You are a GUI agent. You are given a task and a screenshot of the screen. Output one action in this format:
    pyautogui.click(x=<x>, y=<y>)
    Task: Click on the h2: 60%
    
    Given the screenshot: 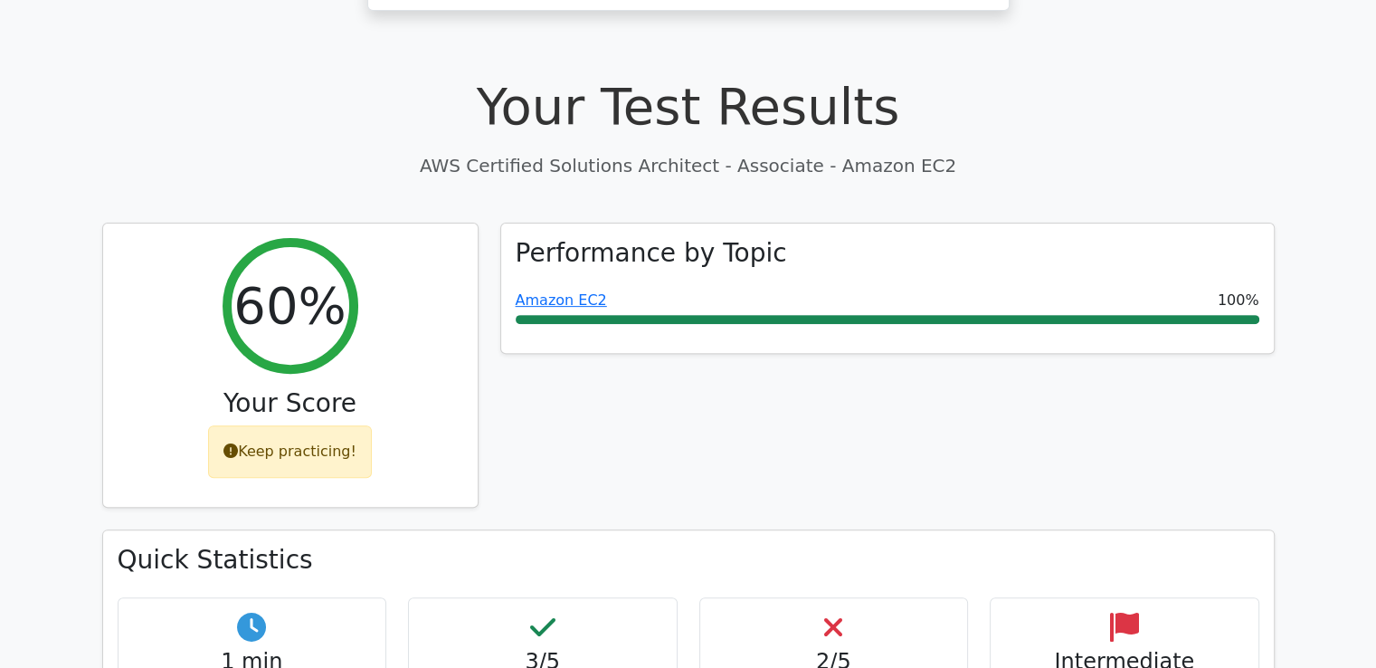 What is the action you would take?
    pyautogui.click(x=290, y=305)
    